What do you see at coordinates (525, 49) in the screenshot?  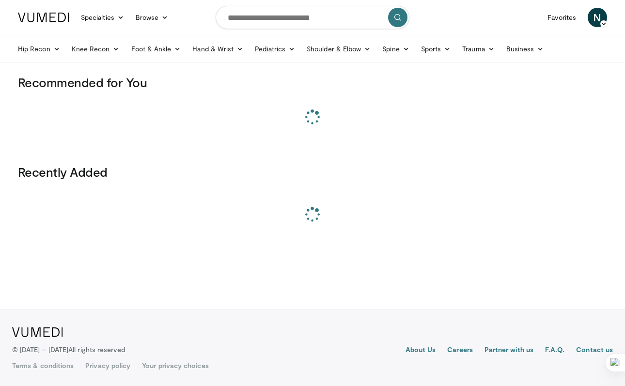 I see `a: Business` at bounding box center [525, 49].